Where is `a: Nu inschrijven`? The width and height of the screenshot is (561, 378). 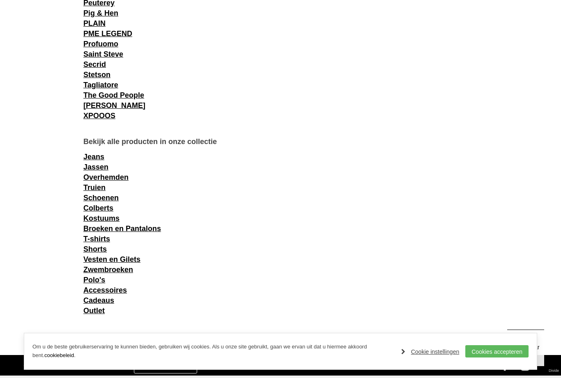 a: Nu inschrijven is located at coordinates (165, 365).